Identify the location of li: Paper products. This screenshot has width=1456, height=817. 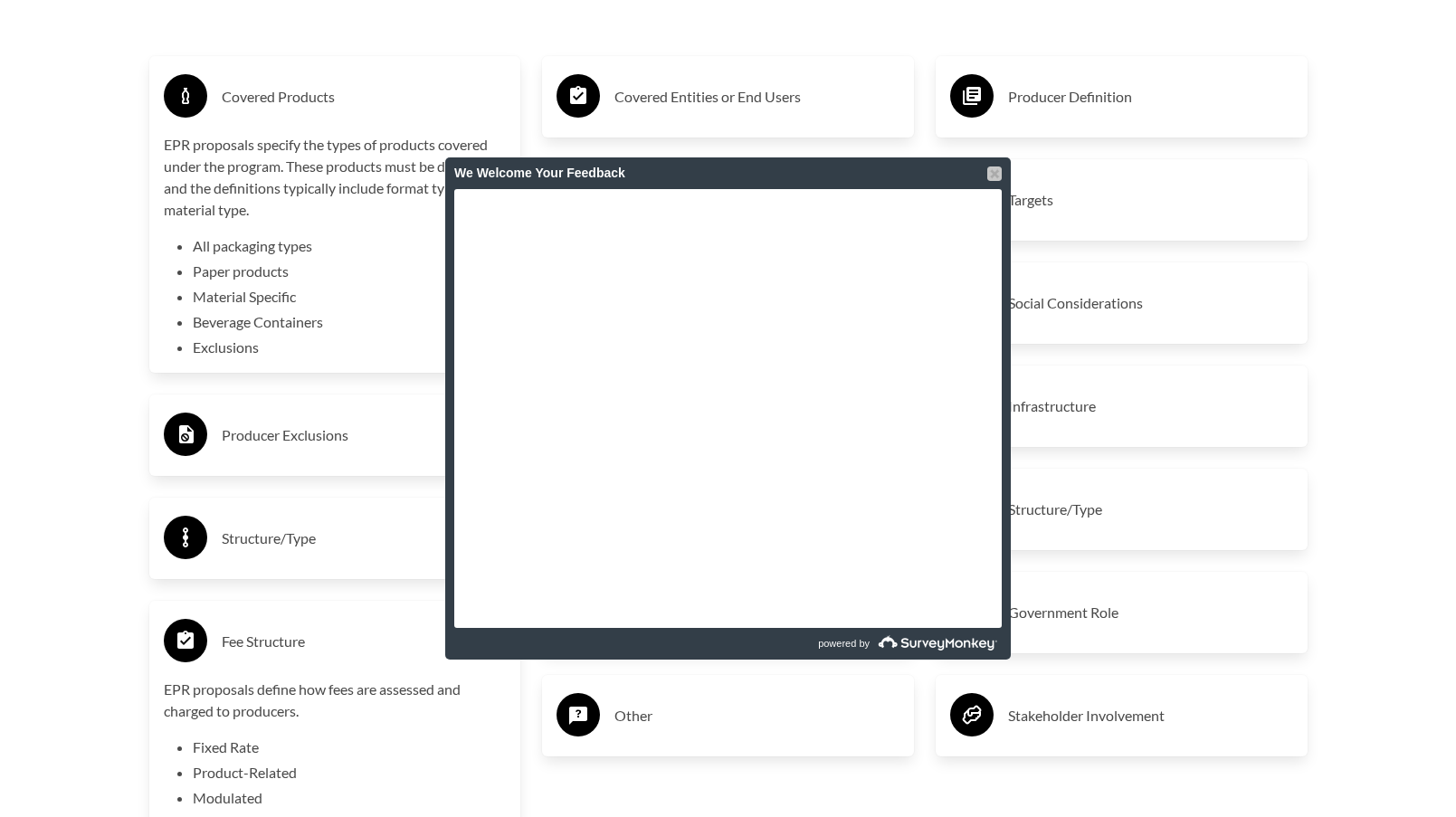
(349, 271).